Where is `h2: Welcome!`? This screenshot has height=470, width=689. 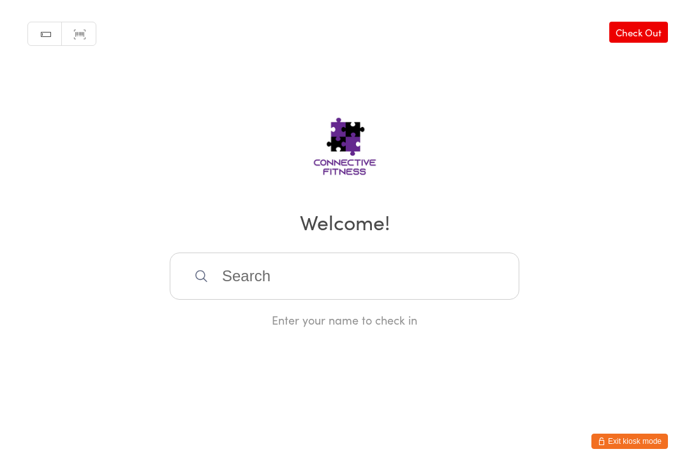 h2: Welcome! is located at coordinates (345, 221).